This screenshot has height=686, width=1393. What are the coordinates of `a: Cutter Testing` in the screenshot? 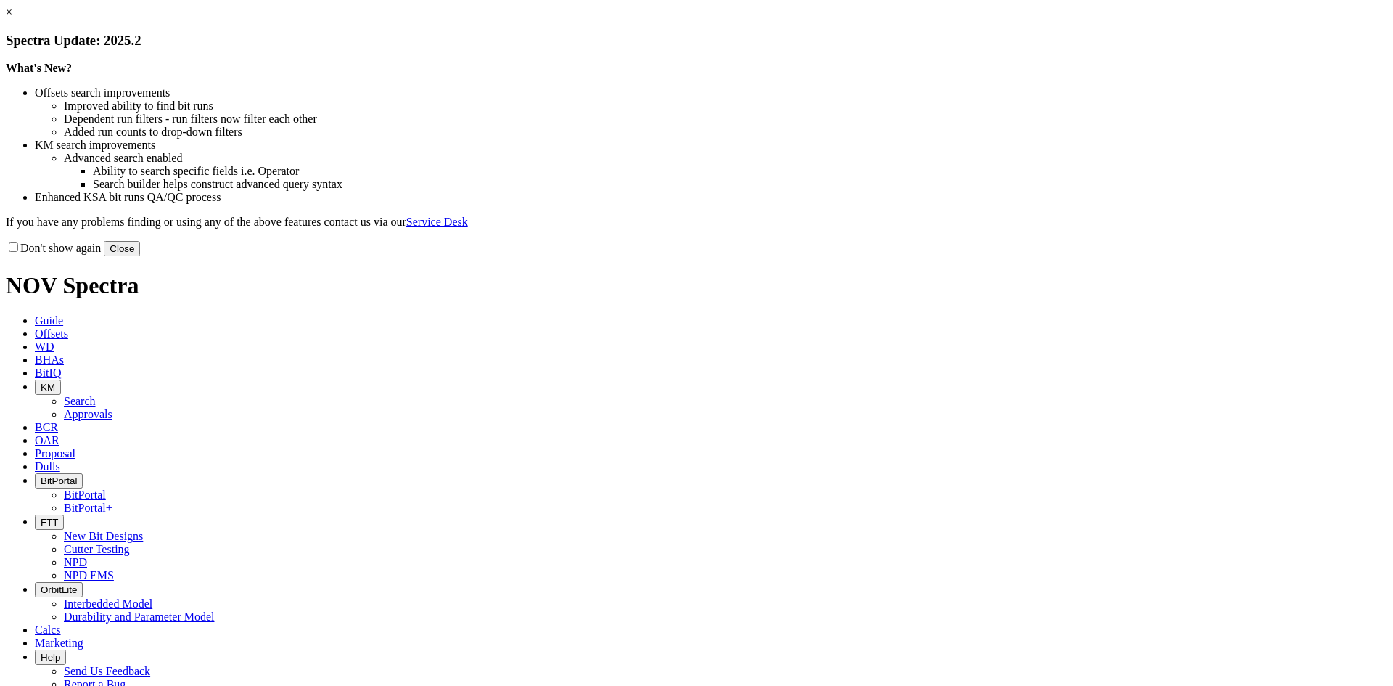 It's located at (97, 549).